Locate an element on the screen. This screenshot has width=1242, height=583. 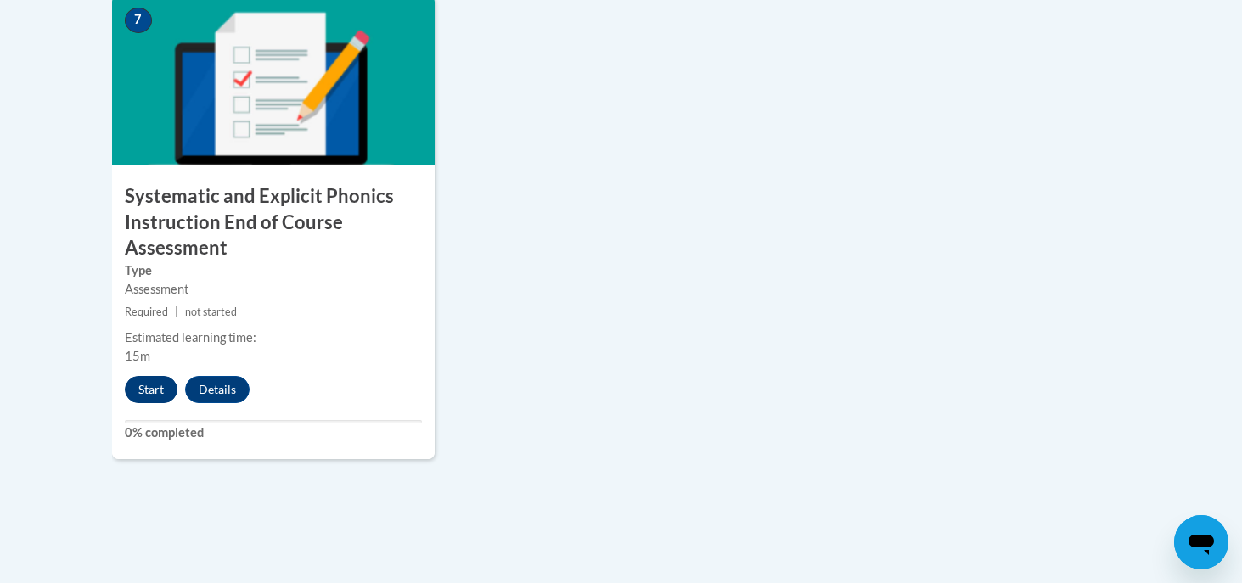
label: Type is located at coordinates (273, 271).